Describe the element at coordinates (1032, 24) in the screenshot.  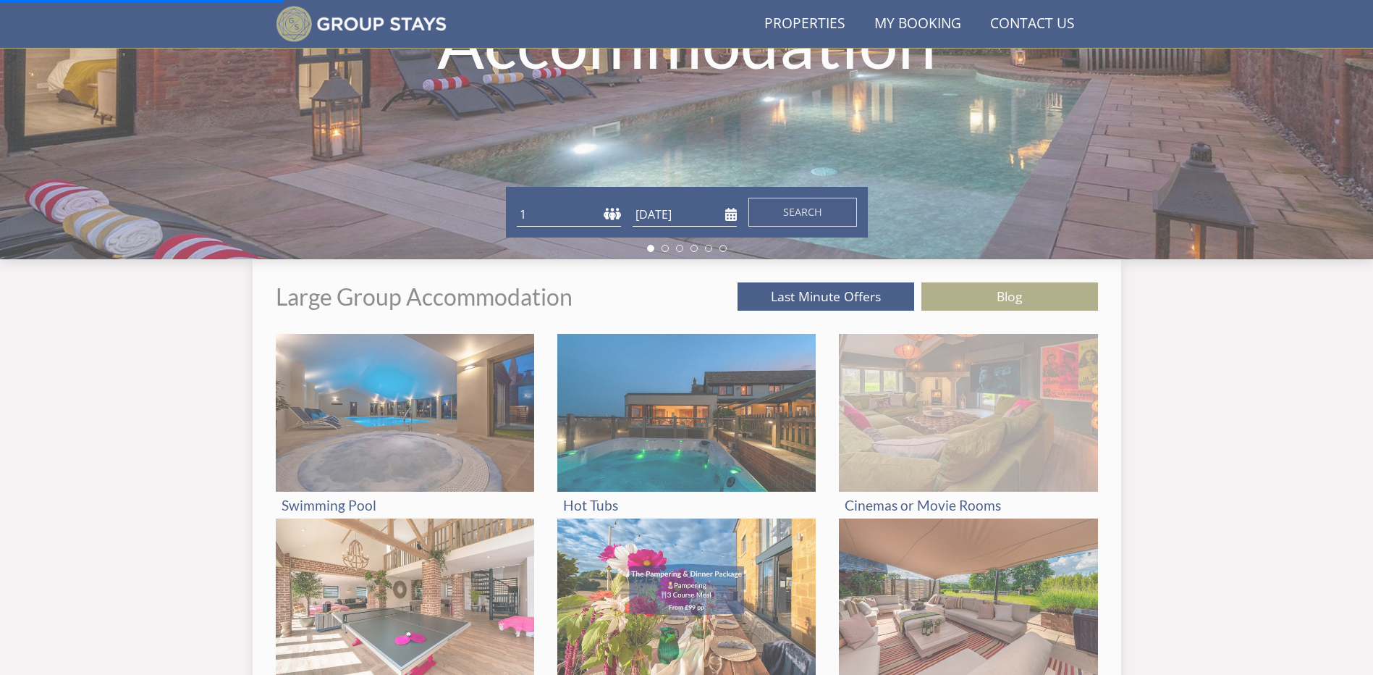
I see `a: Contact Us` at that location.